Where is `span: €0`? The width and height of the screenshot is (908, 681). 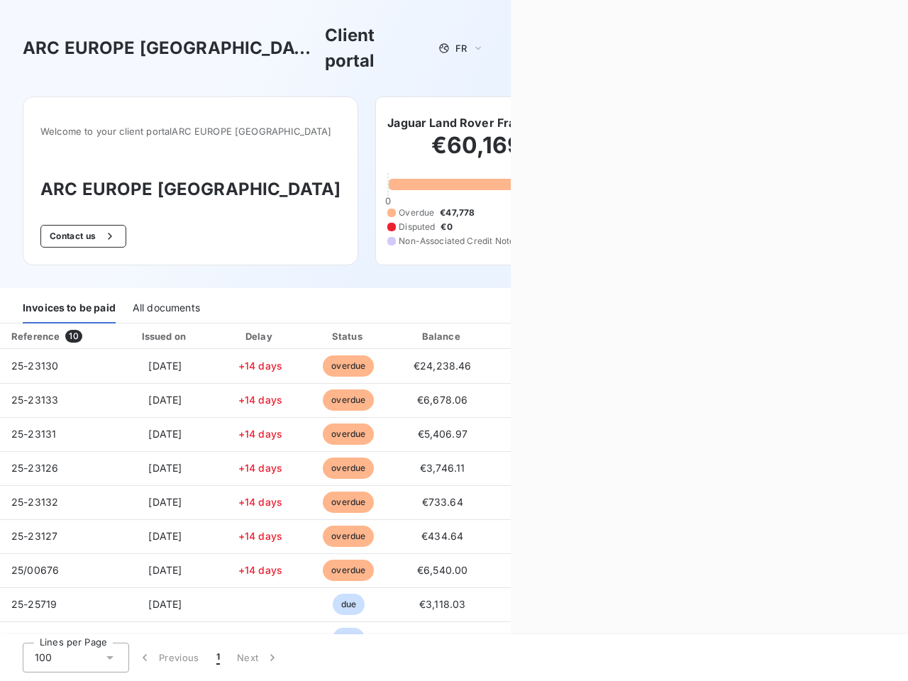 span: €0 is located at coordinates (446, 227).